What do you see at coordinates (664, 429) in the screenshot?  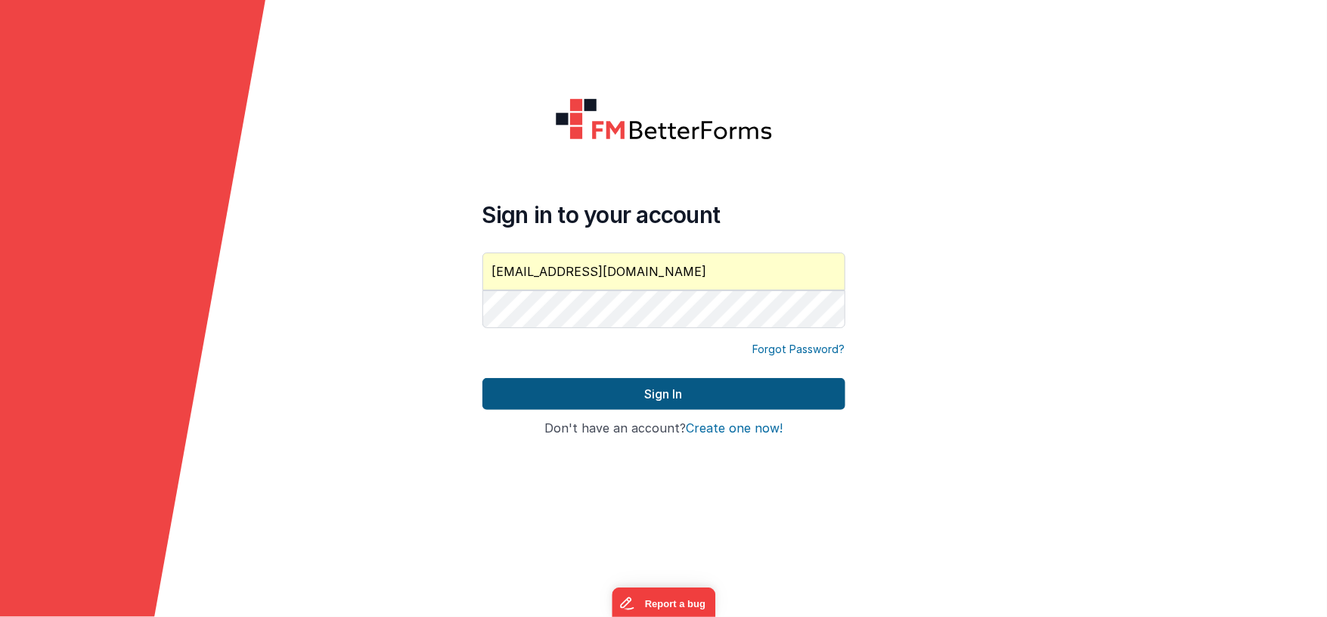 I see `h4: Don't have an account?` at bounding box center [664, 429].